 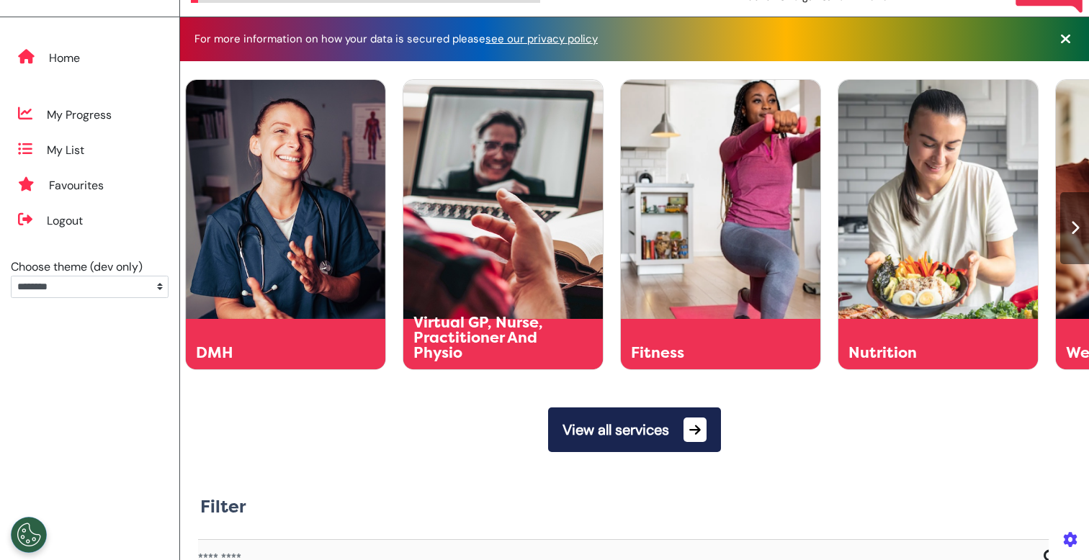 What do you see at coordinates (89, 267) in the screenshot?
I see `div: Choose theme (dev only)` at bounding box center [89, 267].